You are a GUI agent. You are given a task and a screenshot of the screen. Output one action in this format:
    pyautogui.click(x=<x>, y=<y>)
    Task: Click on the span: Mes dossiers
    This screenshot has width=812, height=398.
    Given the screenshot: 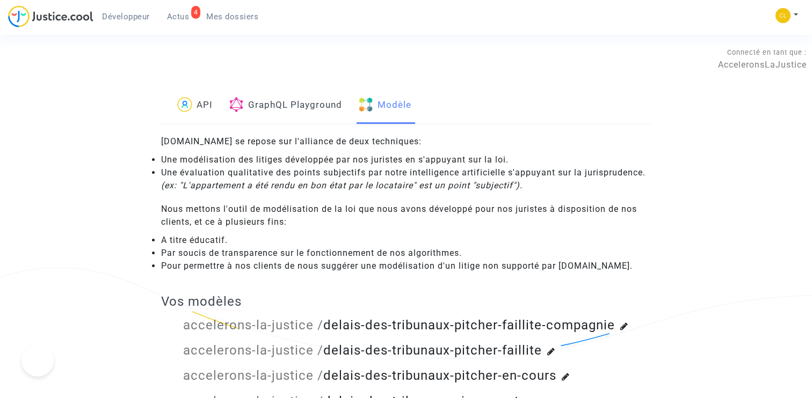 What is the action you would take?
    pyautogui.click(x=232, y=17)
    